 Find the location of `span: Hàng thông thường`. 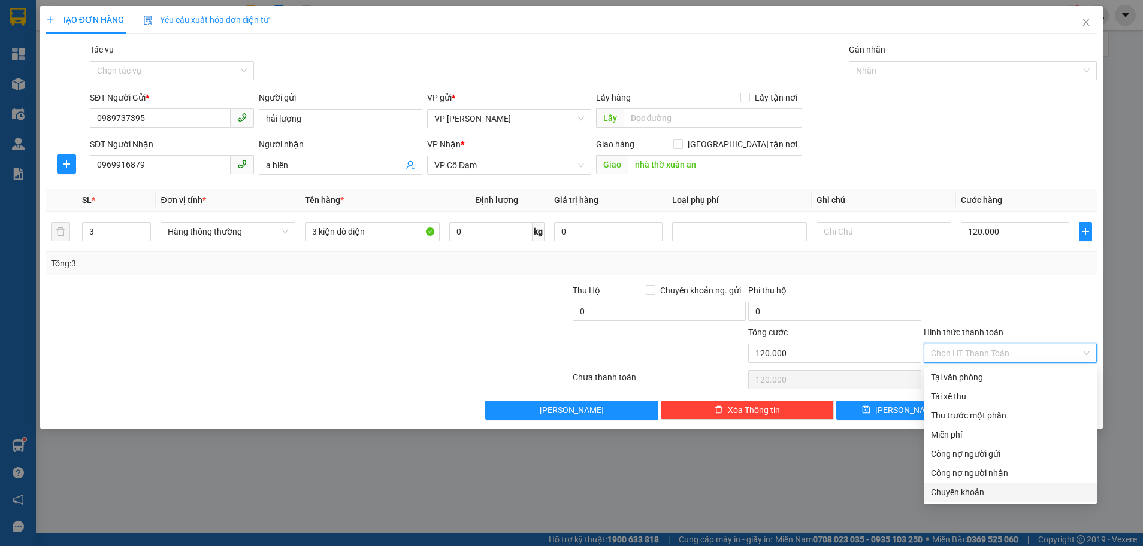

span: Hàng thông thường is located at coordinates (228, 232).